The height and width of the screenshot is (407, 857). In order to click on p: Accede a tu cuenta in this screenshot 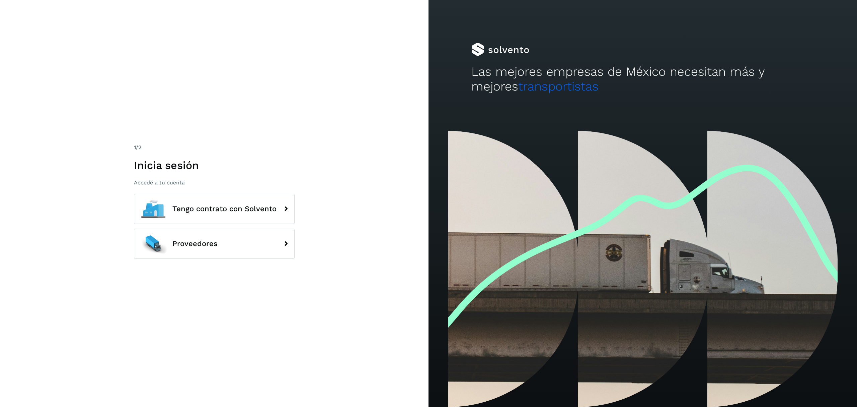, I will do `click(214, 182)`.